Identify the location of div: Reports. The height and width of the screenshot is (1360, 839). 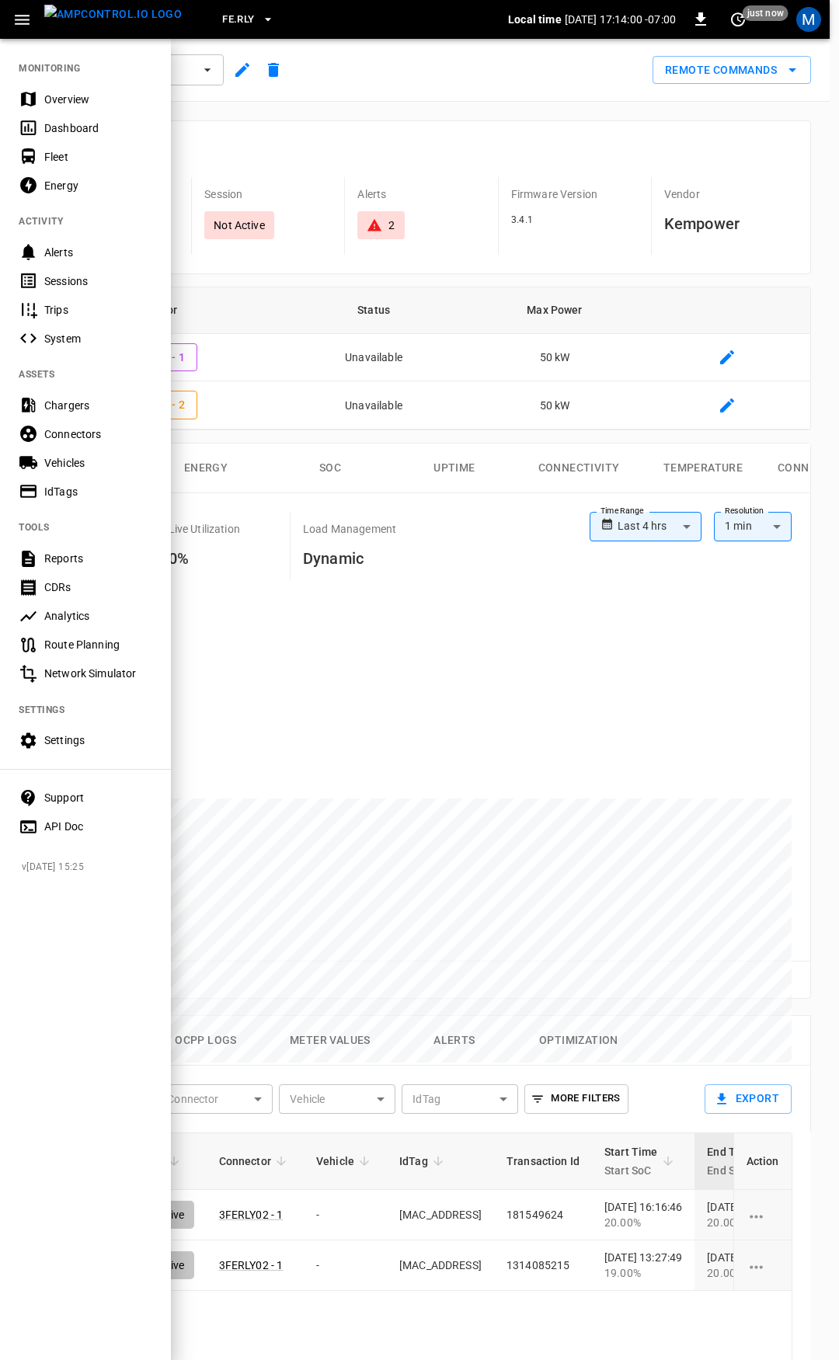
(98, 559).